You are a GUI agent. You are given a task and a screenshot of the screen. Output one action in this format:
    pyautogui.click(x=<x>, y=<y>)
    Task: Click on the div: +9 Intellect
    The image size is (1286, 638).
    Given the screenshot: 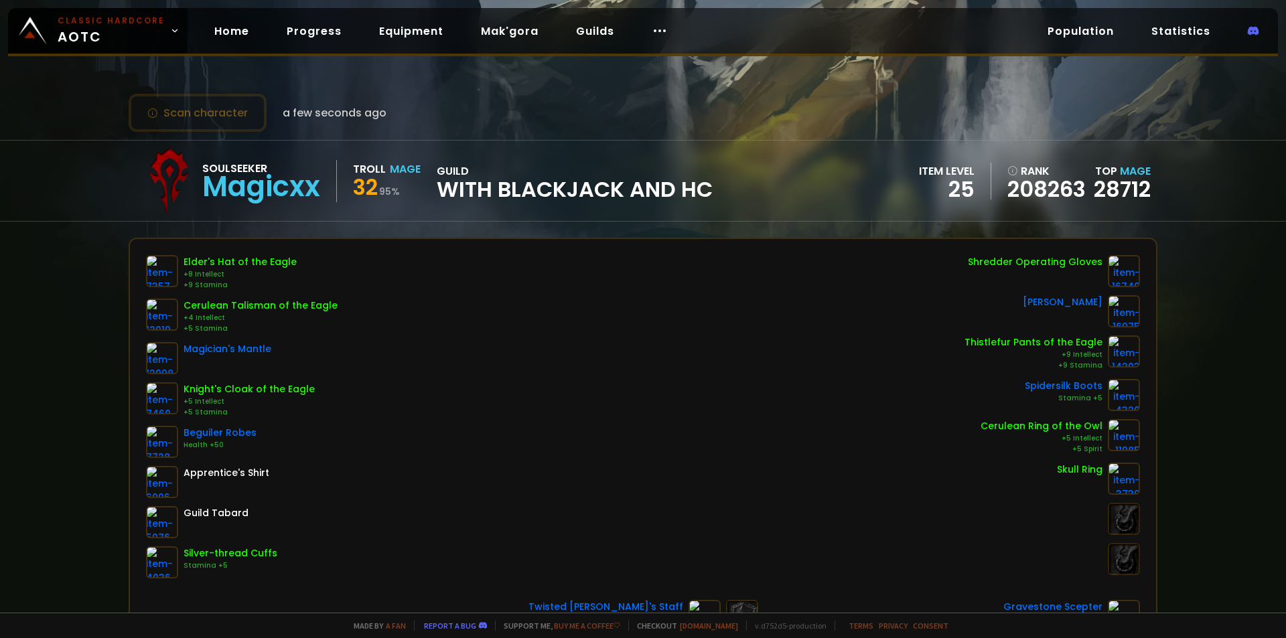 What is the action you would take?
    pyautogui.click(x=1033, y=355)
    